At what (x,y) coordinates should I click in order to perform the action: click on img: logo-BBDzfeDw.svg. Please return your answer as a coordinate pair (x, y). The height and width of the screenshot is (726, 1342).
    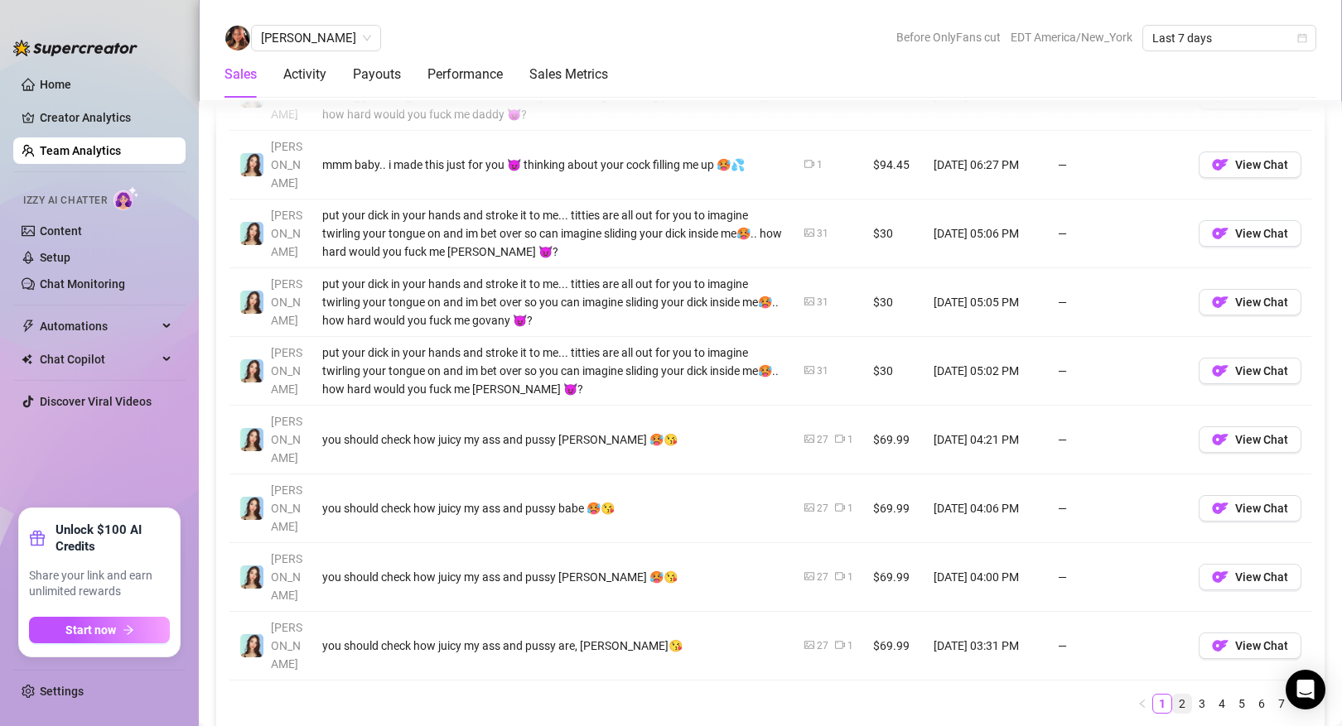
    Looking at the image, I should click on (75, 48).